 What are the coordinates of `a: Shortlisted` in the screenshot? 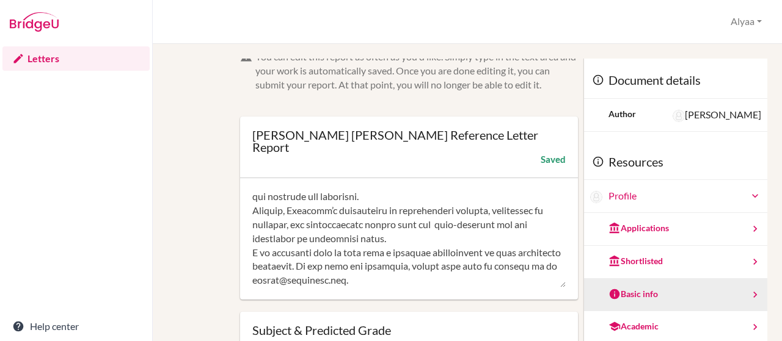 It's located at (675, 263).